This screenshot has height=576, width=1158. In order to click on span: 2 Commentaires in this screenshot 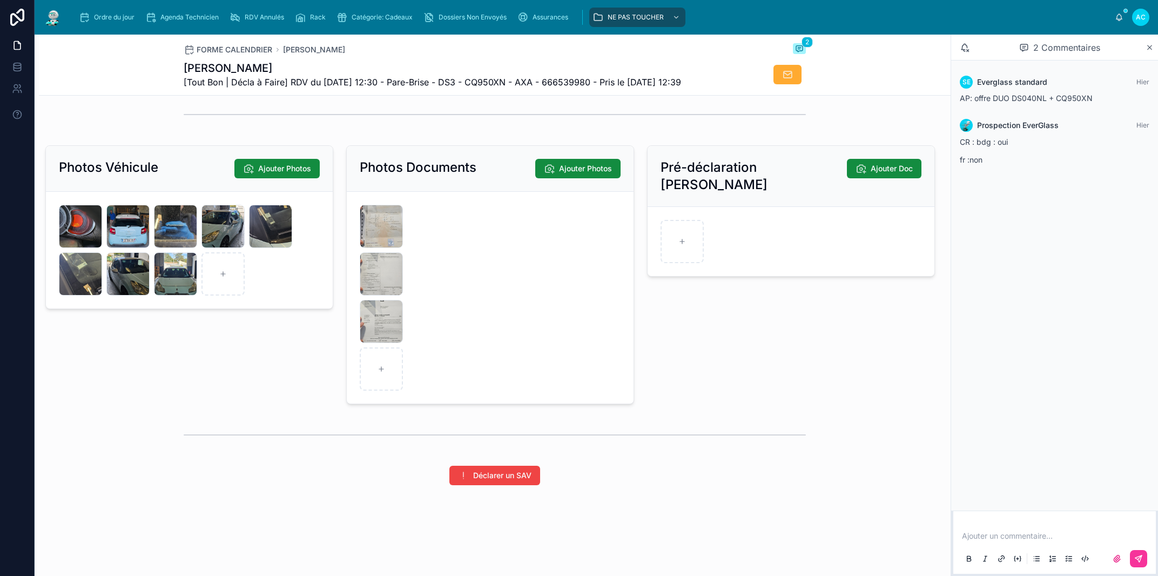, I will do `click(1067, 48)`.